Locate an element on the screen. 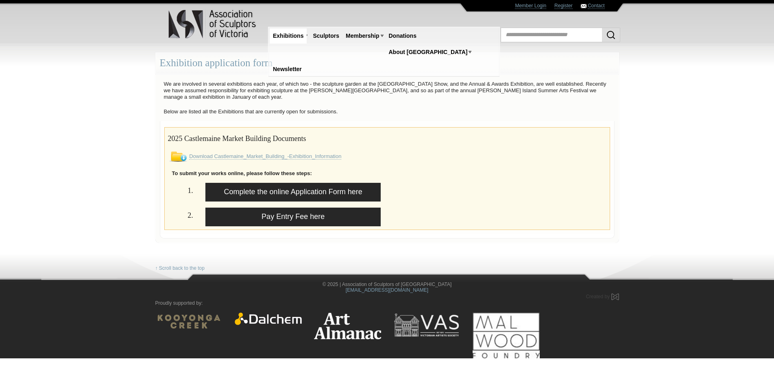  a: Register is located at coordinates (563, 6).